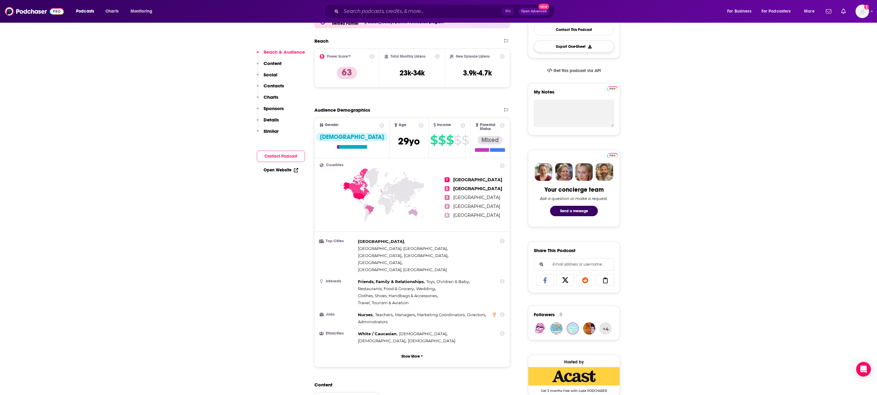 Image resolution: width=877 pixels, height=395 pixels. I want to click on p: Details, so click(271, 119).